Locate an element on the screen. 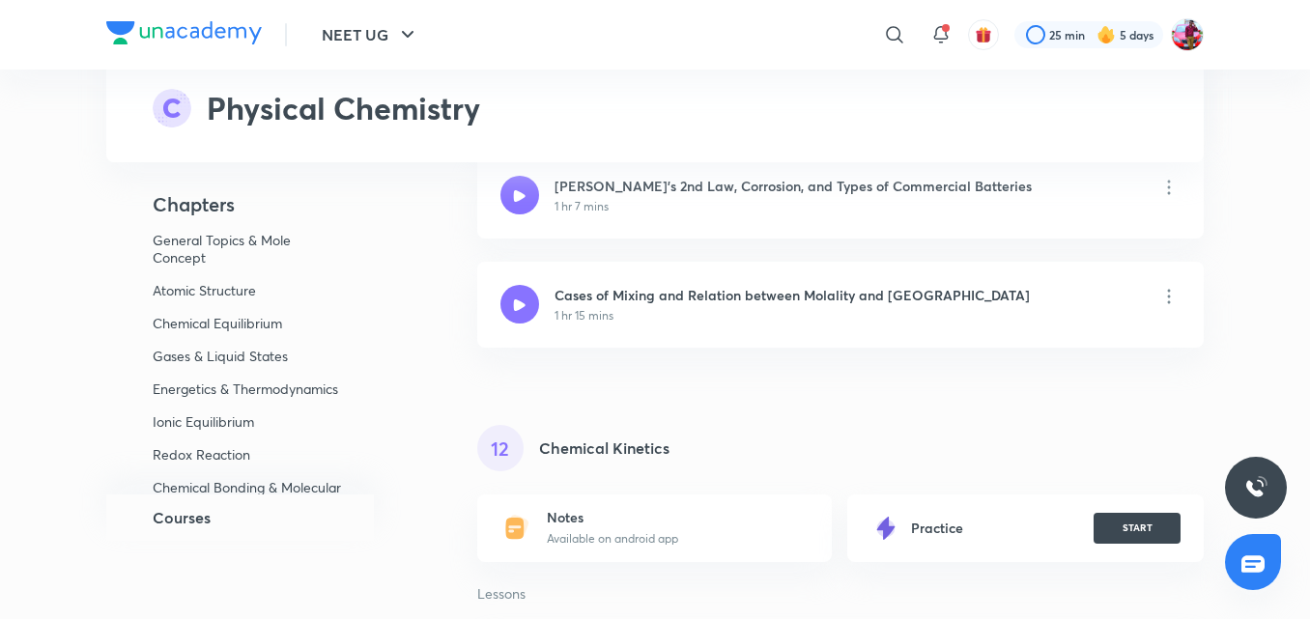  p: Redox Reaction is located at coordinates (246, 455).